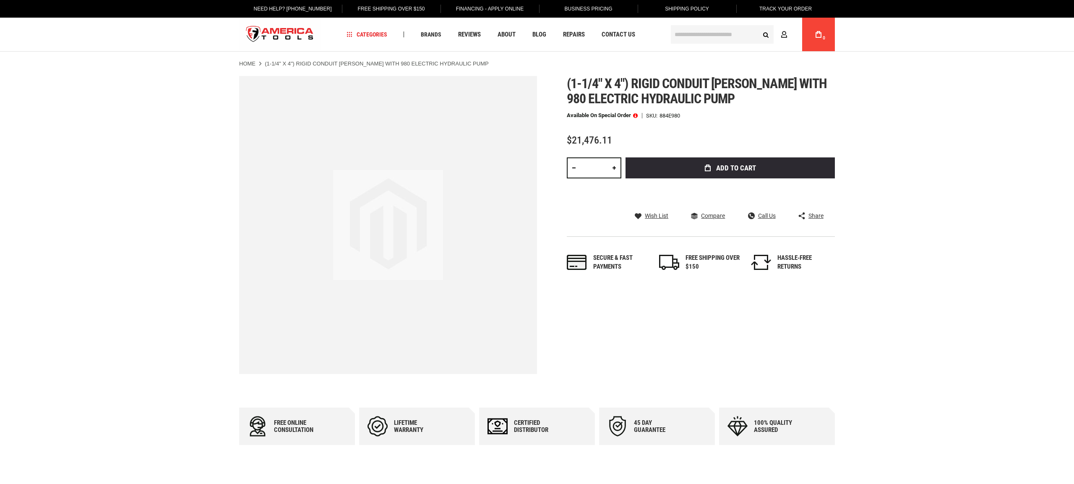  Describe the element at coordinates (419, 426) in the screenshot. I see `div: Lifetime warranty` at that location.